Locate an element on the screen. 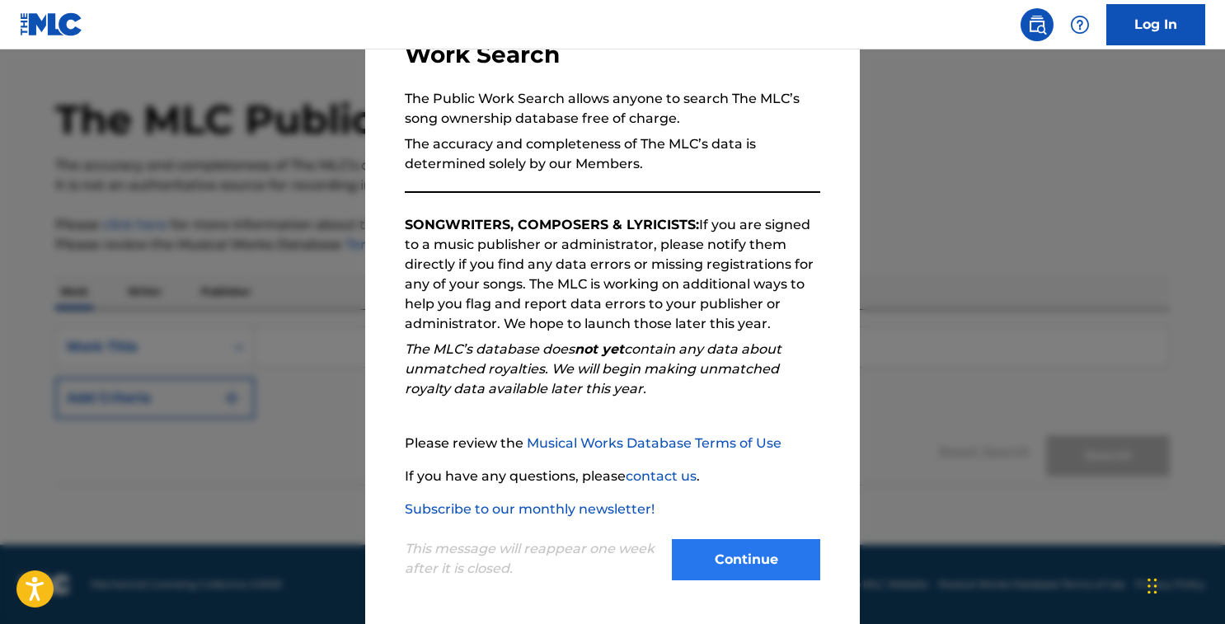 The image size is (1225, 624). a: Log In is located at coordinates (1156, 25).